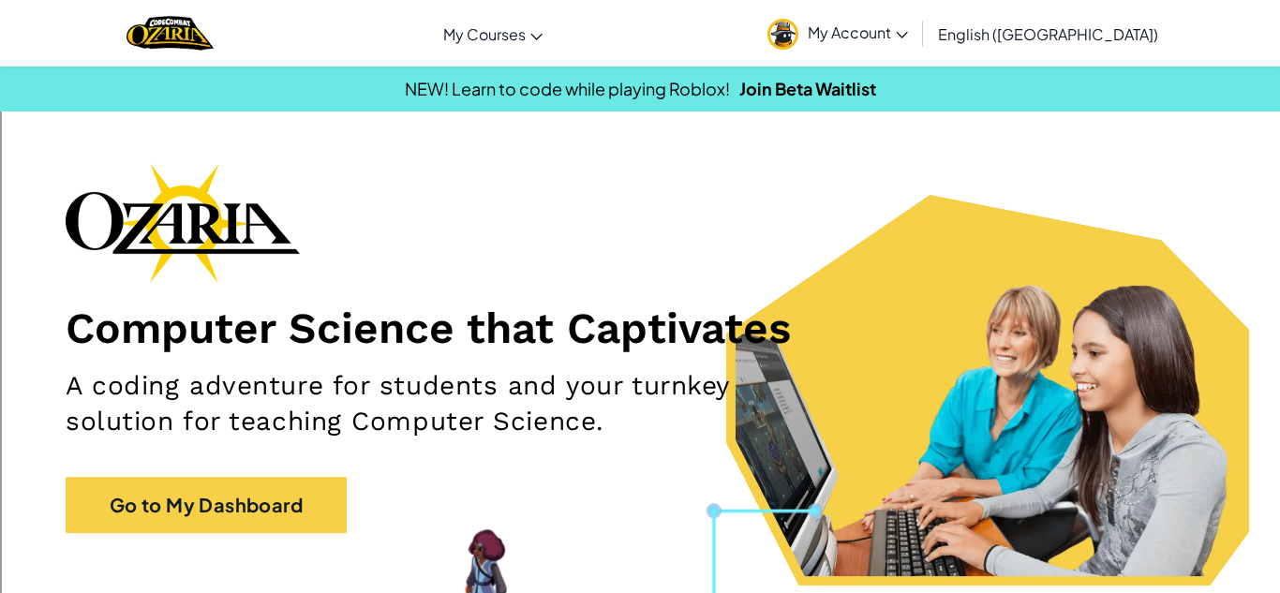 The width and height of the screenshot is (1280, 593). What do you see at coordinates (484, 34) in the screenshot?
I see `span: My Courses` at bounding box center [484, 34].